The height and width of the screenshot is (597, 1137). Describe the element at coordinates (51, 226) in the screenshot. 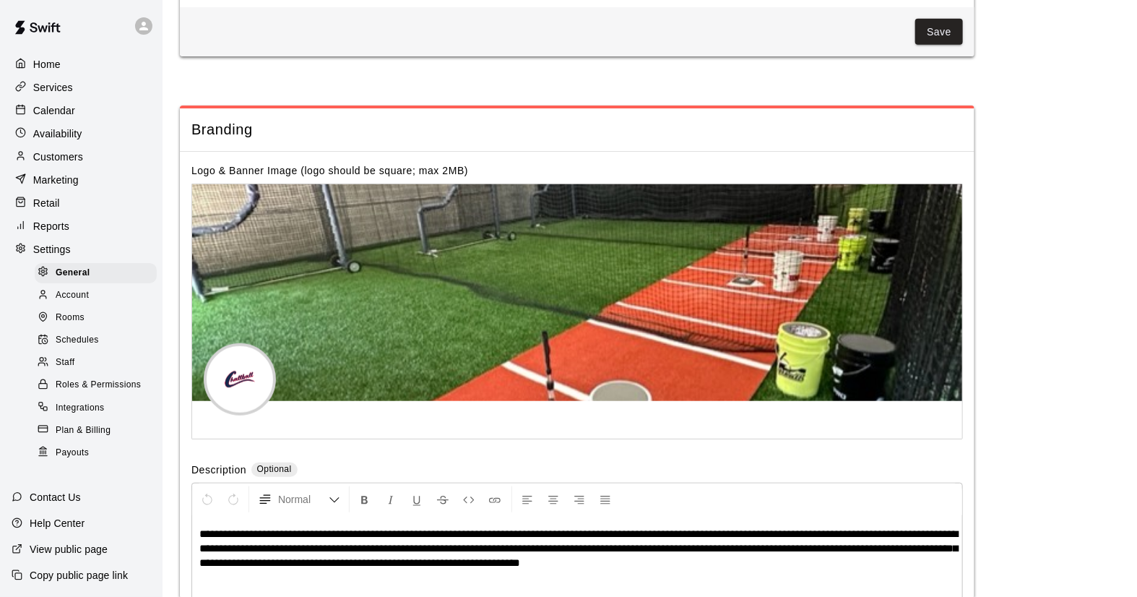

I see `p: Reports` at that location.